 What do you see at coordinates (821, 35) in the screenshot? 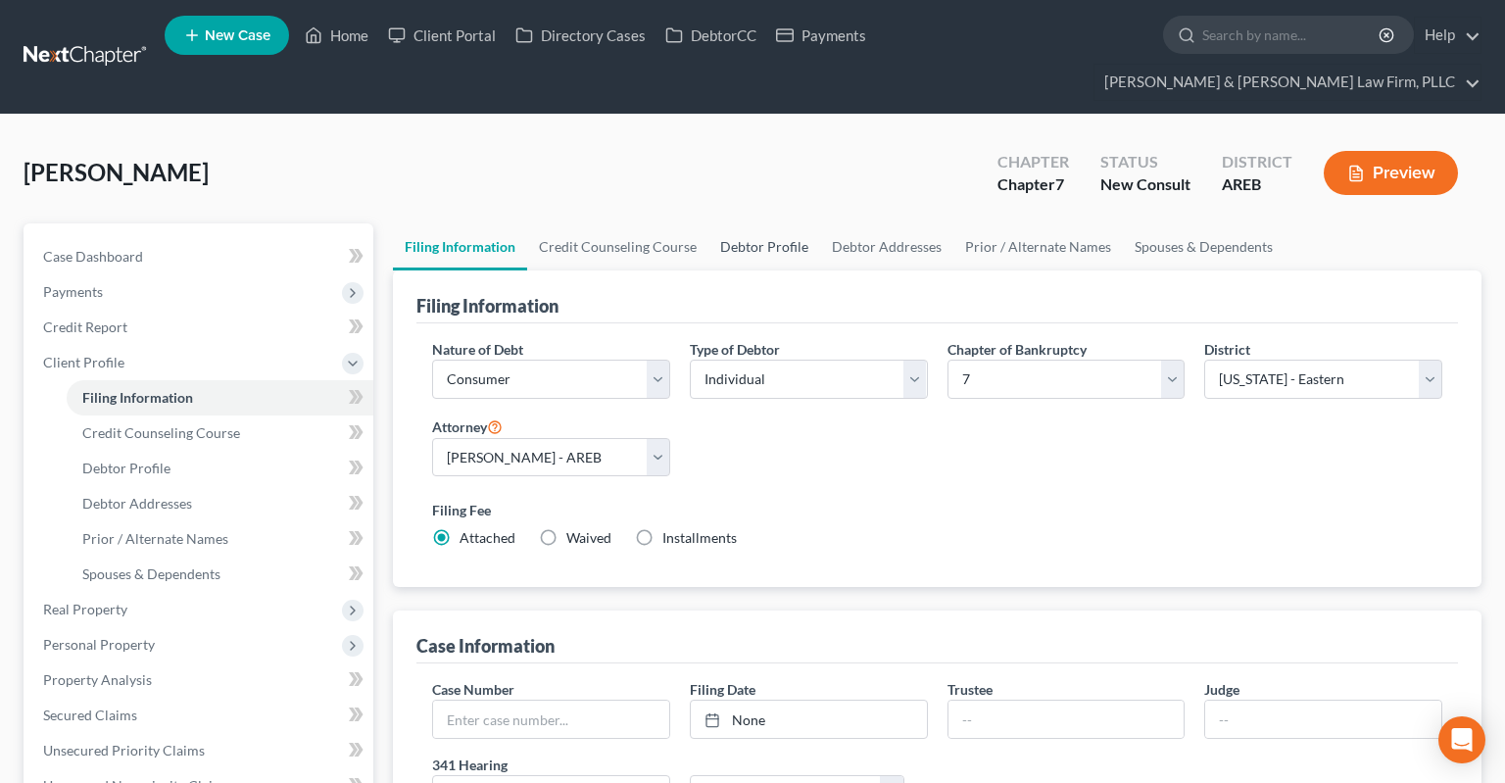
I see `a: Payments` at bounding box center [821, 35].